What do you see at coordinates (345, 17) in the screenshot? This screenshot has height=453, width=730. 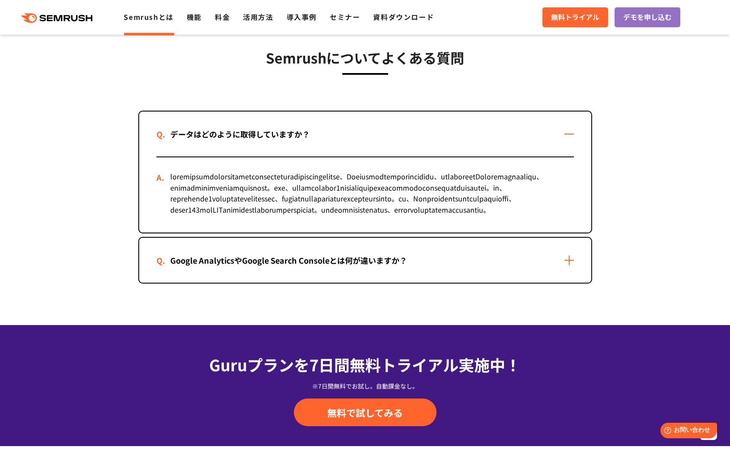 I see `a: セミナー` at bounding box center [345, 17].